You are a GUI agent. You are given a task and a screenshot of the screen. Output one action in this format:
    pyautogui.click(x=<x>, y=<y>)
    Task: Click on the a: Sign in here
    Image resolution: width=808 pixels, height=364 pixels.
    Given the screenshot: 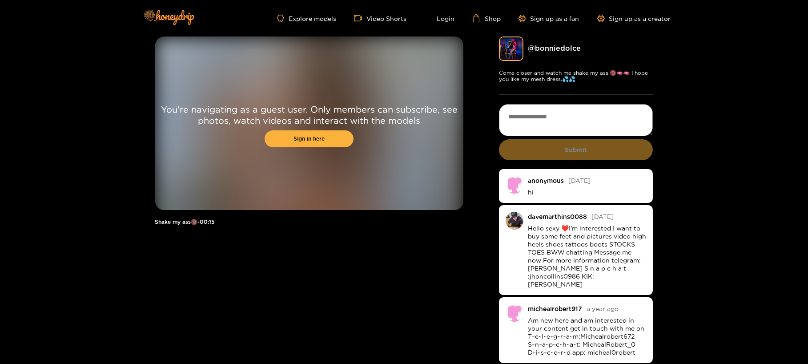 What is the action you would take?
    pyautogui.click(x=309, y=139)
    